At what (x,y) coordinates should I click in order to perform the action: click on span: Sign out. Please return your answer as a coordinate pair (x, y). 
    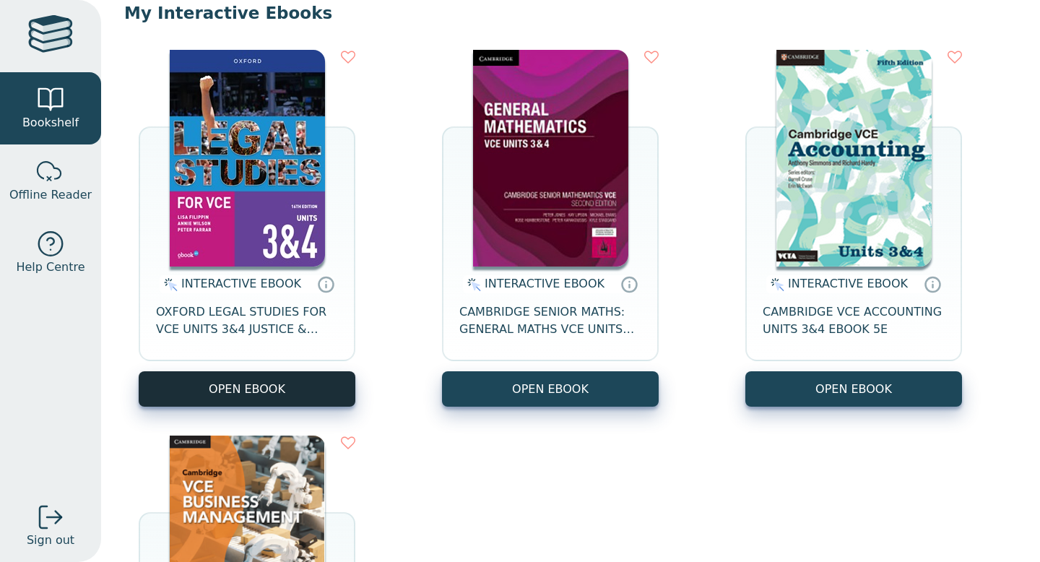
    Looking at the image, I should click on (51, 540).